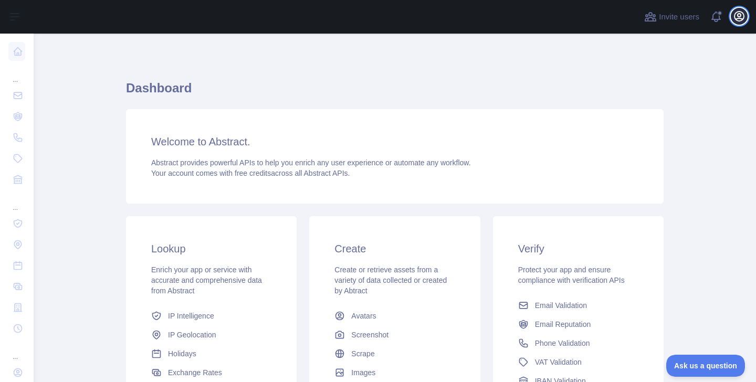 This screenshot has width=756, height=382. What do you see at coordinates (672, 17) in the screenshot?
I see `button: Invite users` at bounding box center [672, 17].